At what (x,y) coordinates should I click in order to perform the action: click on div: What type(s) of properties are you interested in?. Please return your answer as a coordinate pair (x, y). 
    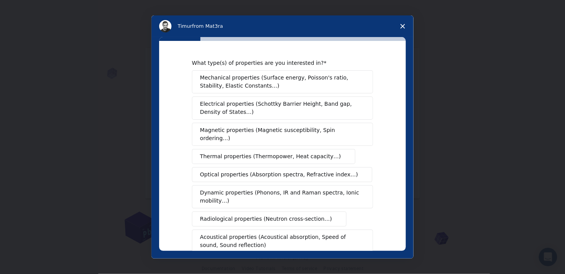
    Looking at the image, I should click on (277, 63).